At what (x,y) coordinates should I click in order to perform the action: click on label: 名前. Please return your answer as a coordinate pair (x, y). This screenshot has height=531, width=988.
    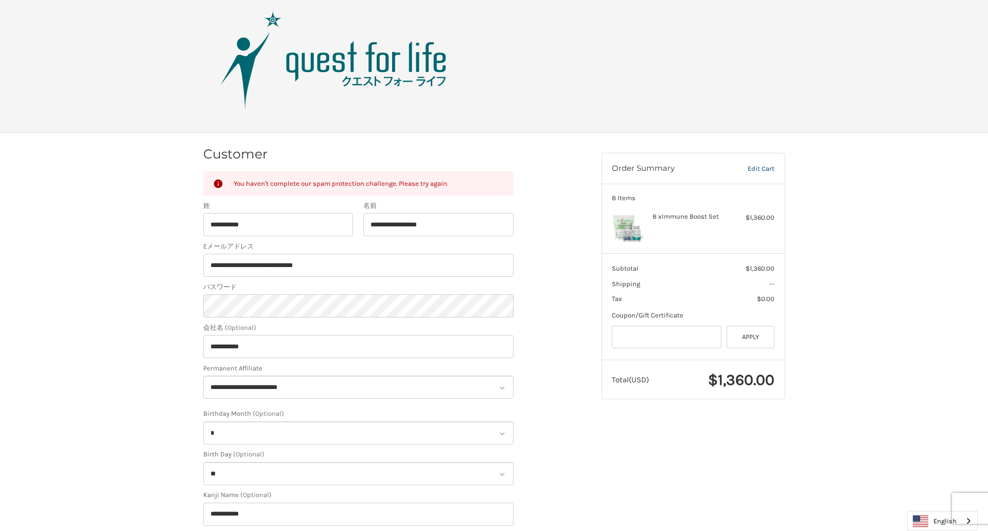
    Looking at the image, I should click on (438, 206).